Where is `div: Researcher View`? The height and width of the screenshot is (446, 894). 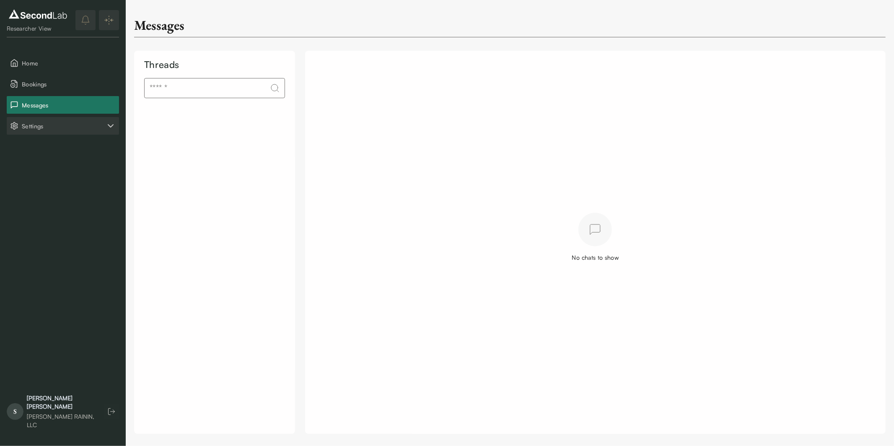
div: Researcher View is located at coordinates (38, 29).